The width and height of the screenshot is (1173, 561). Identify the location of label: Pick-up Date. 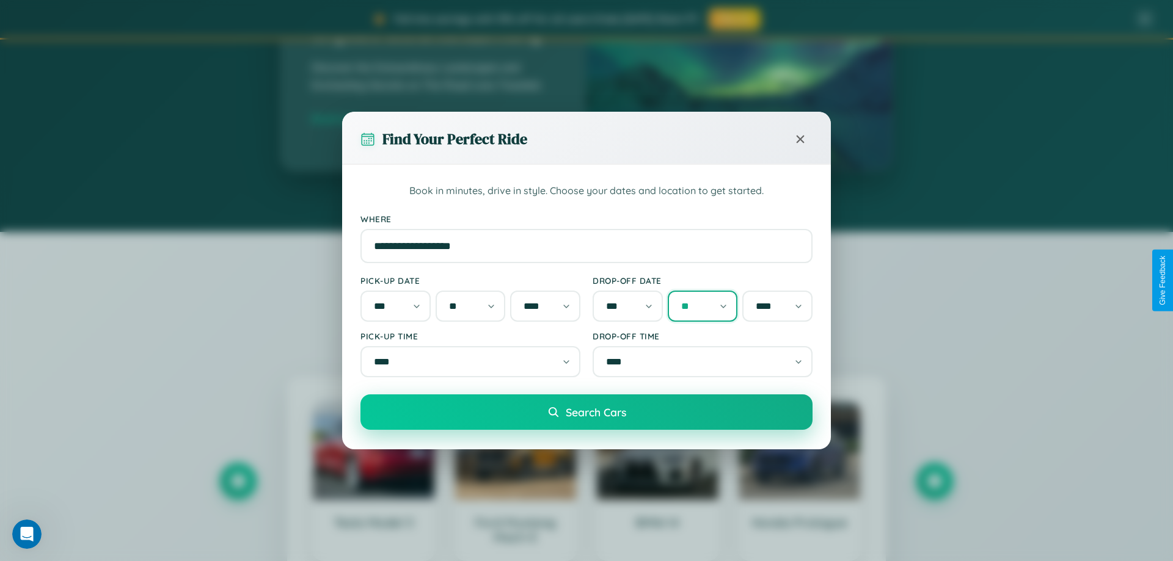
(470, 280).